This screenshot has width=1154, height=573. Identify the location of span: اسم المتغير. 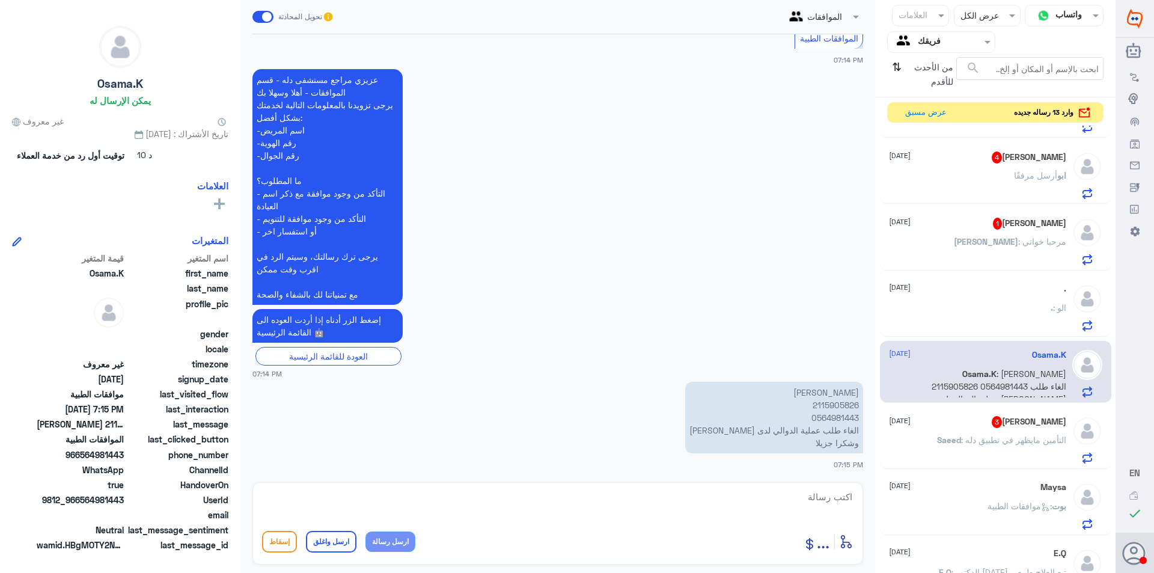
(177, 258).